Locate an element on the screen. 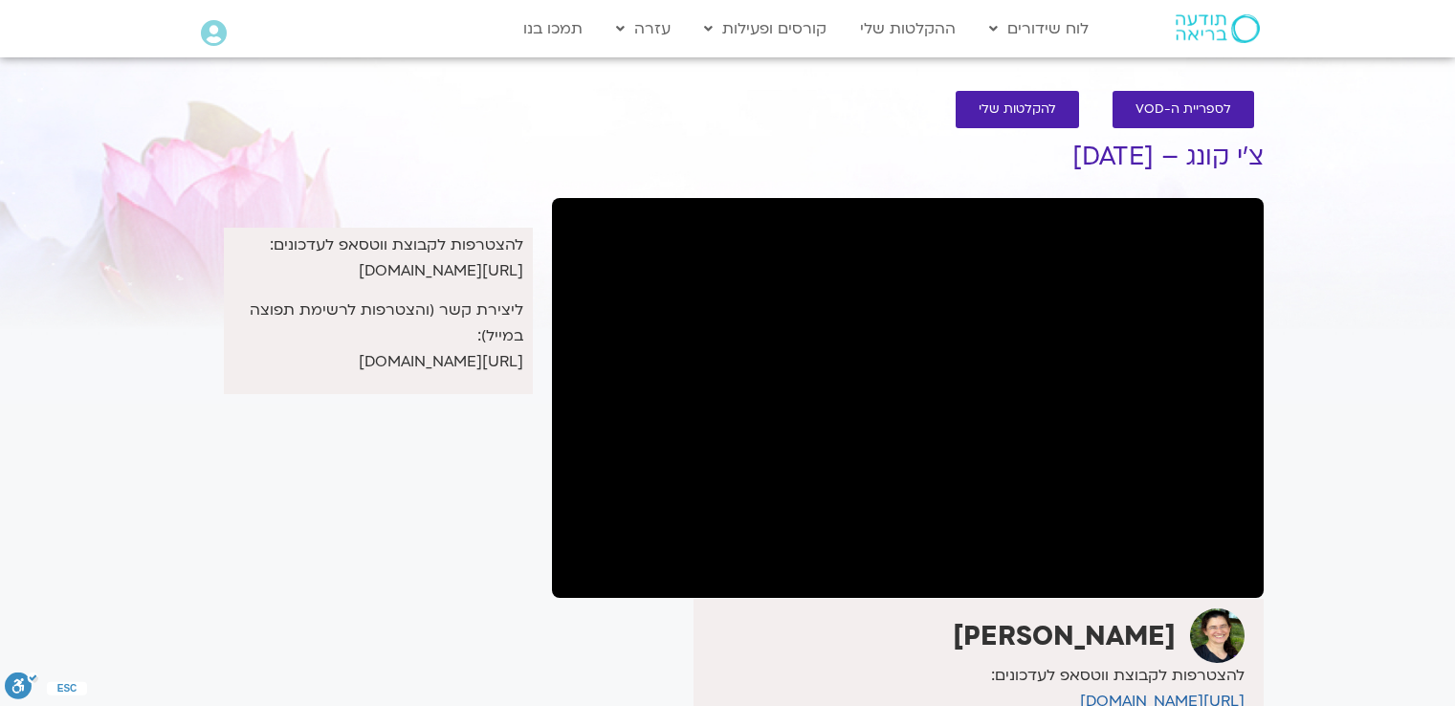 This screenshot has height=706, width=1455. a: תמכו בנו is located at coordinates (553, 29).